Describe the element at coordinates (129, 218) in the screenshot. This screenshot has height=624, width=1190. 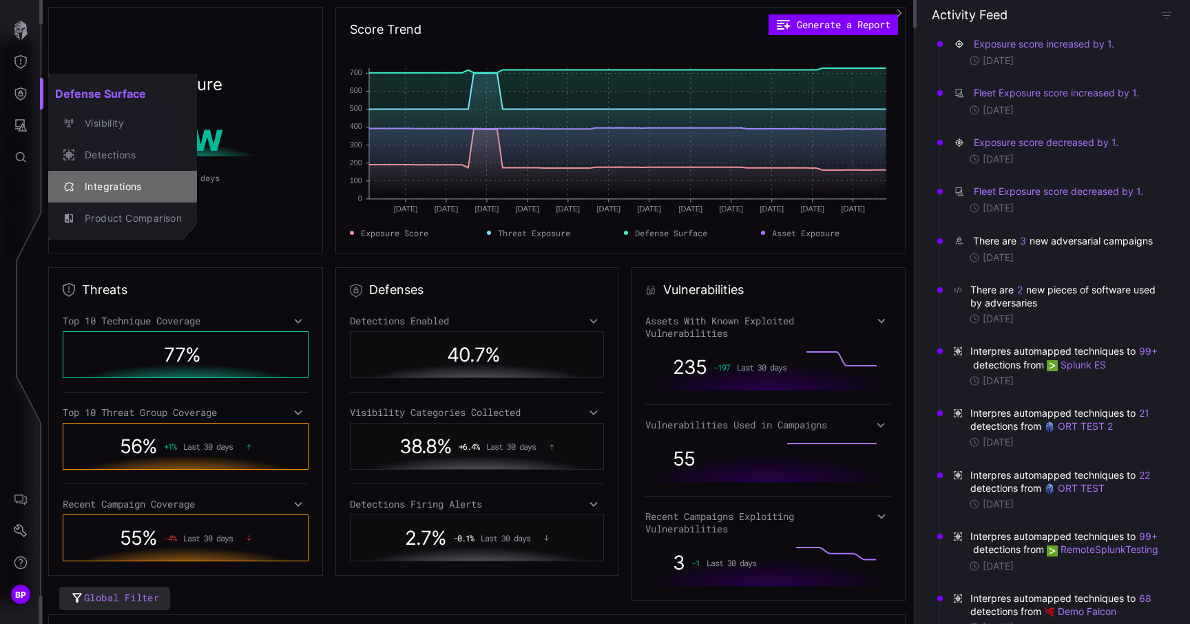
I see `div: Product Comparison` at that location.